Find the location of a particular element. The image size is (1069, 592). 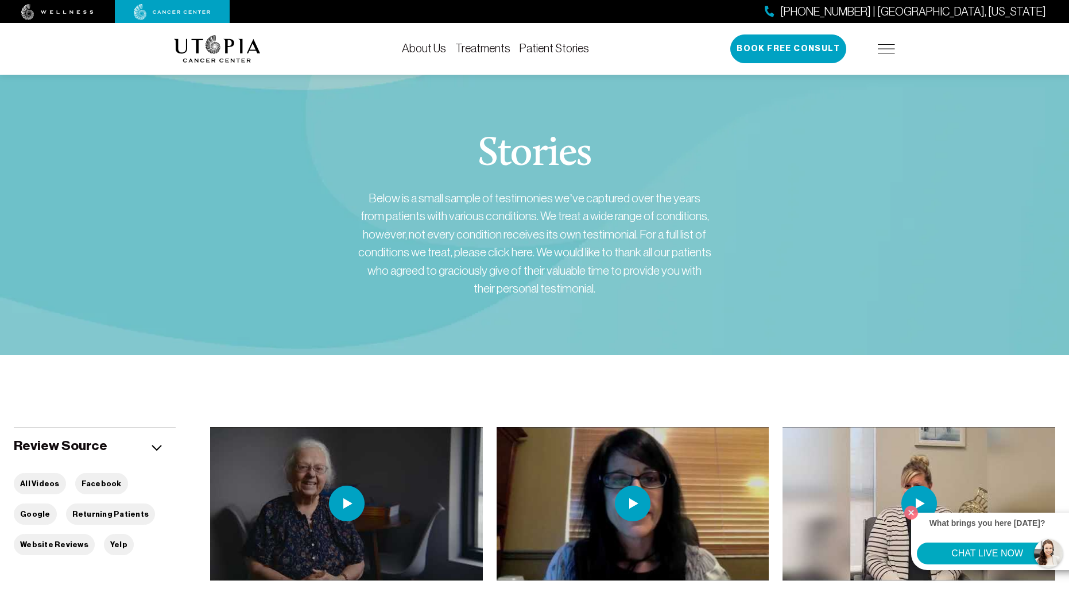

button: Website Reviews is located at coordinates (54, 544).